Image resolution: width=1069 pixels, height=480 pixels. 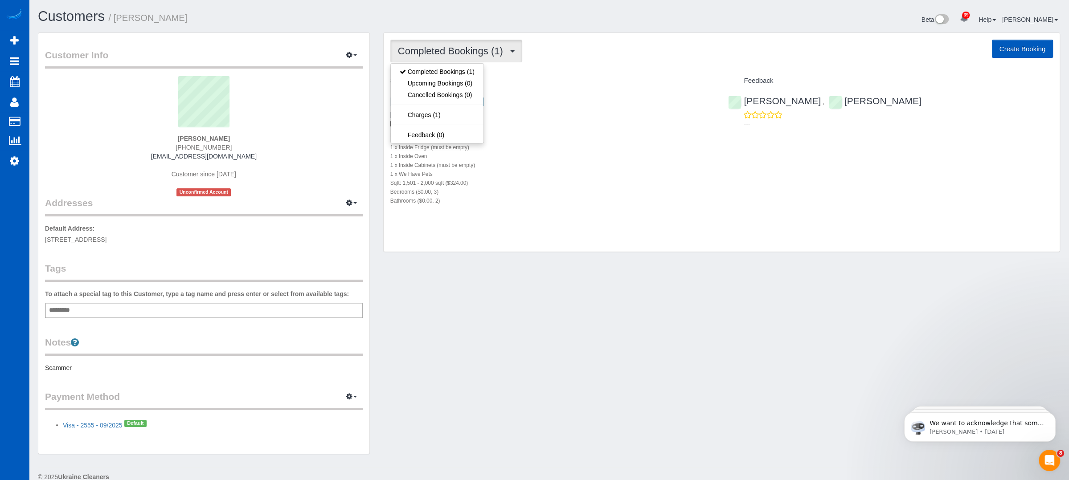 I want to click on a: Help, so click(x=987, y=20).